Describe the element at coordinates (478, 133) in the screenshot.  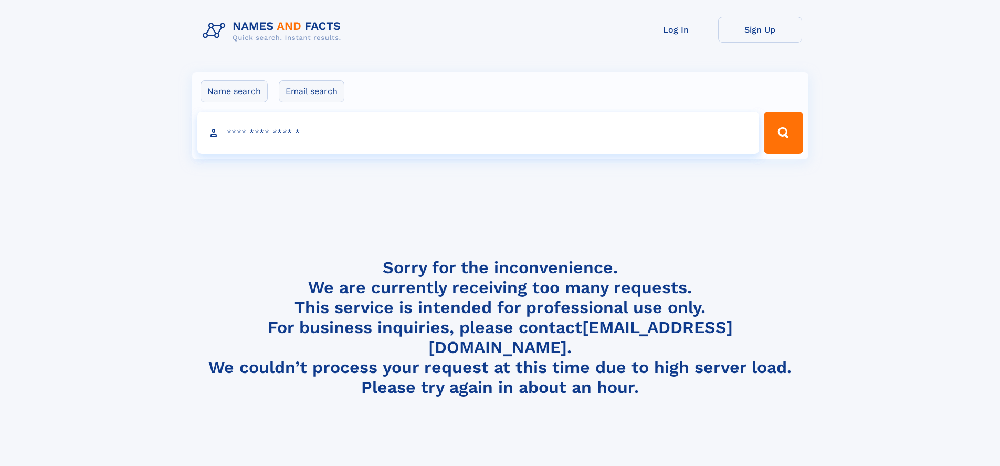
I see `input: search input` at that location.